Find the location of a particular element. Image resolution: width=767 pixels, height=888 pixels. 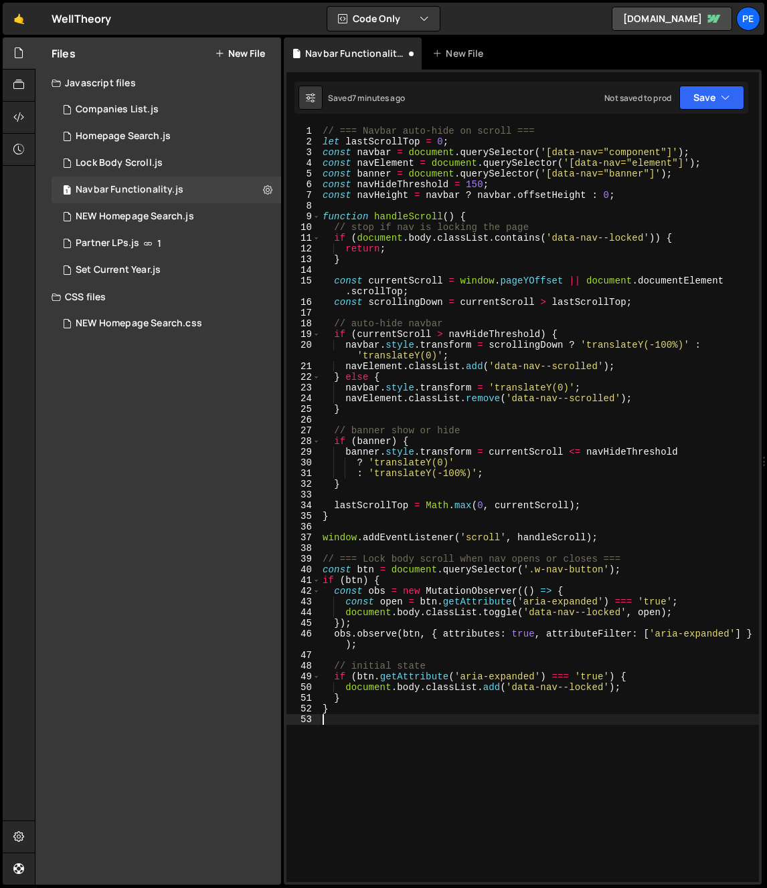

div: 39 is located at coordinates (303, 559).